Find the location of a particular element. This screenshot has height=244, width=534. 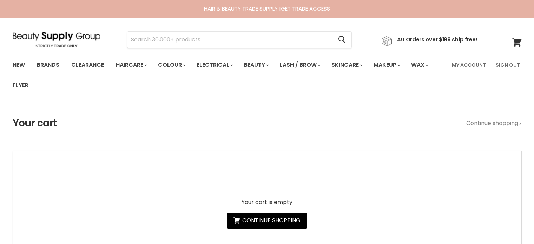

a: New is located at coordinates (19, 65).